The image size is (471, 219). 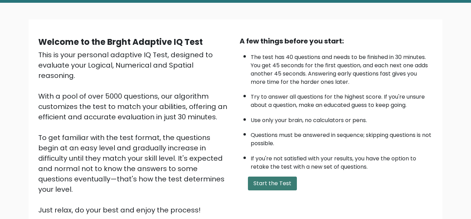 What do you see at coordinates (273, 184) in the screenshot?
I see `button: Start the Test` at bounding box center [273, 184].